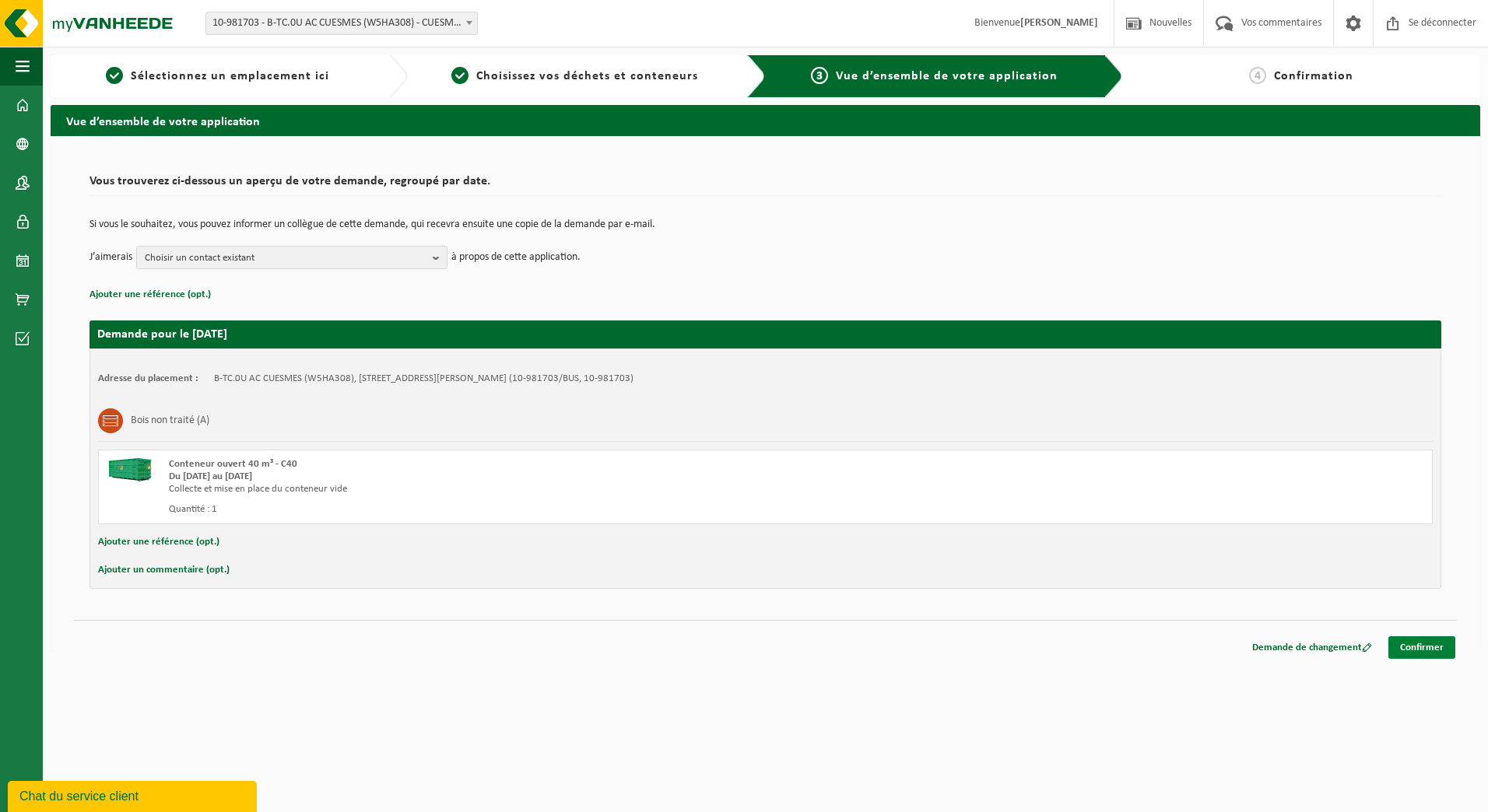  I want to click on span: 10-981703 - B-TC.0U AC CUESMES (W5HA308) - CUESMES, so click(341, 23).